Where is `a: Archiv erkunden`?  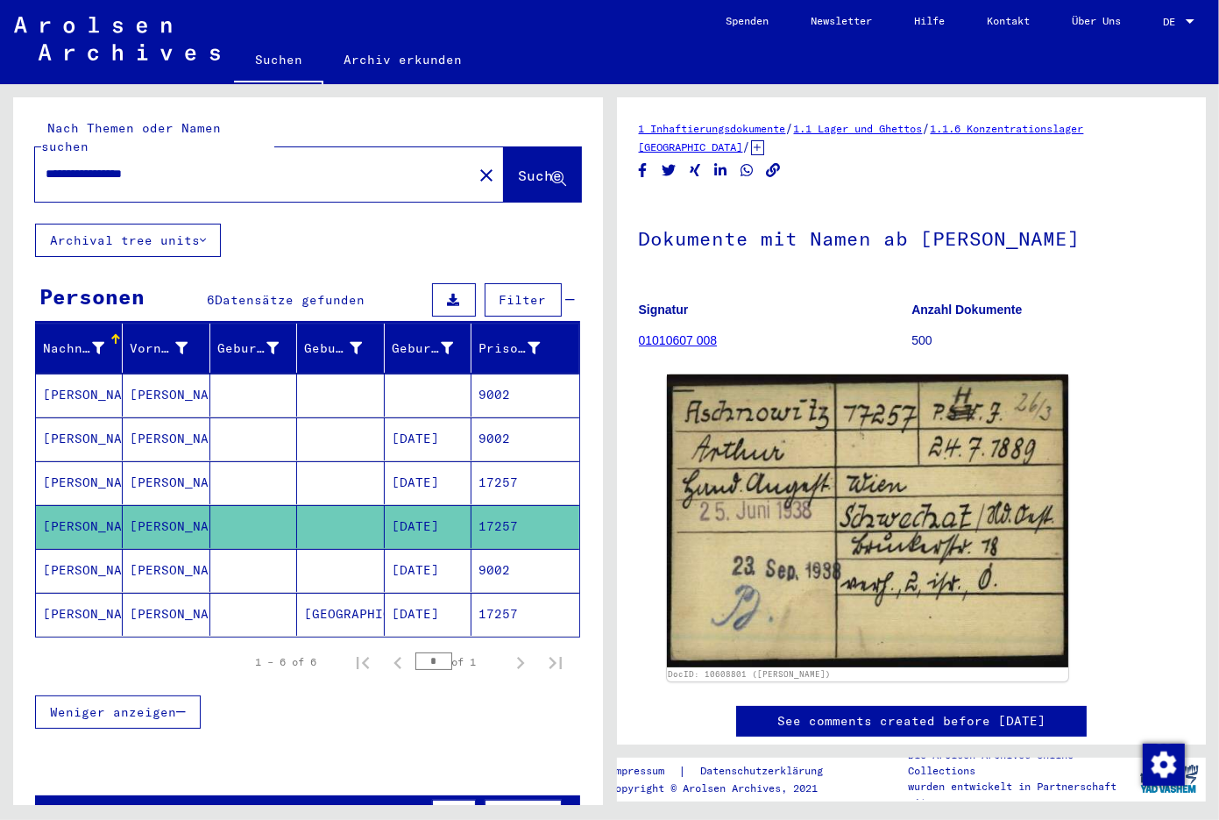 a: Archiv erkunden is located at coordinates (403, 60).